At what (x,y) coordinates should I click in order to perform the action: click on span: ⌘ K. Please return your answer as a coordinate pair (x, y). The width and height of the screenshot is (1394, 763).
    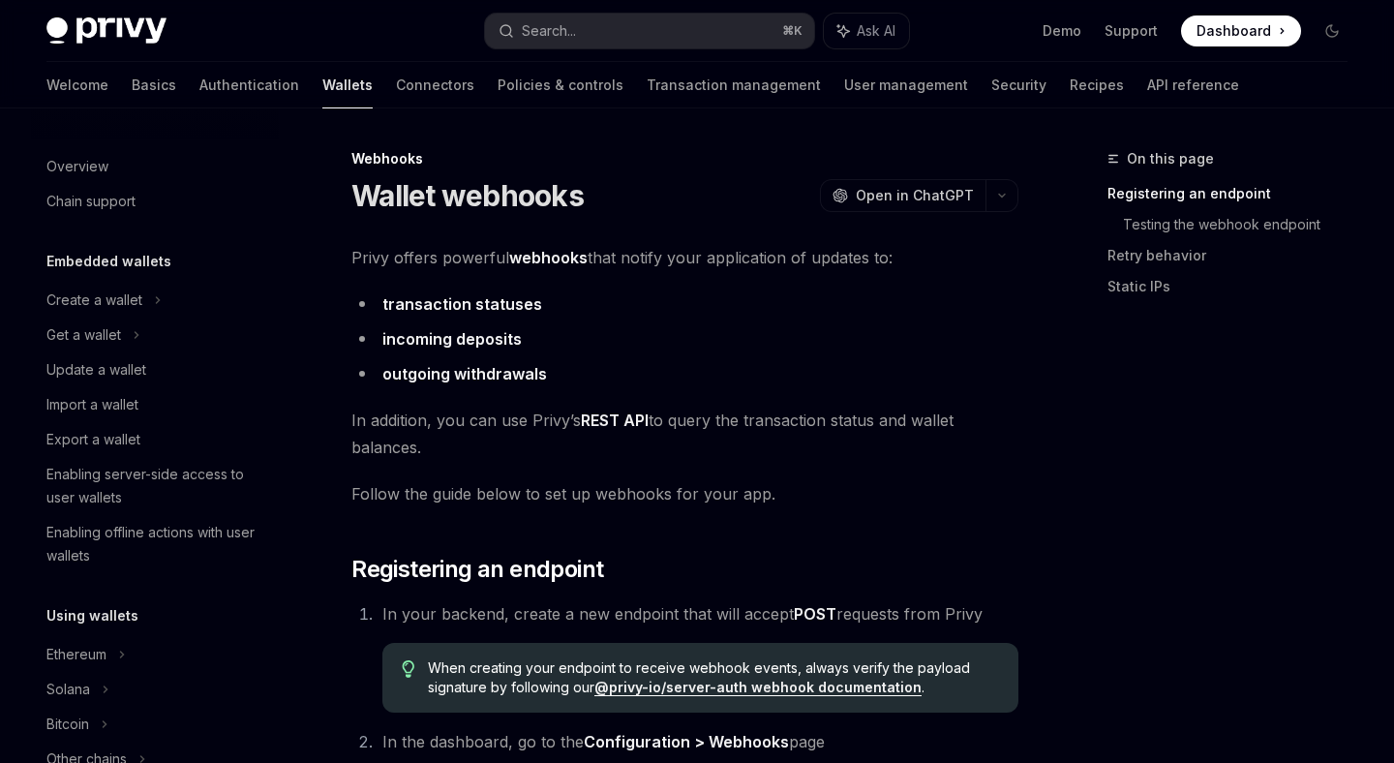
    Looking at the image, I should click on (792, 31).